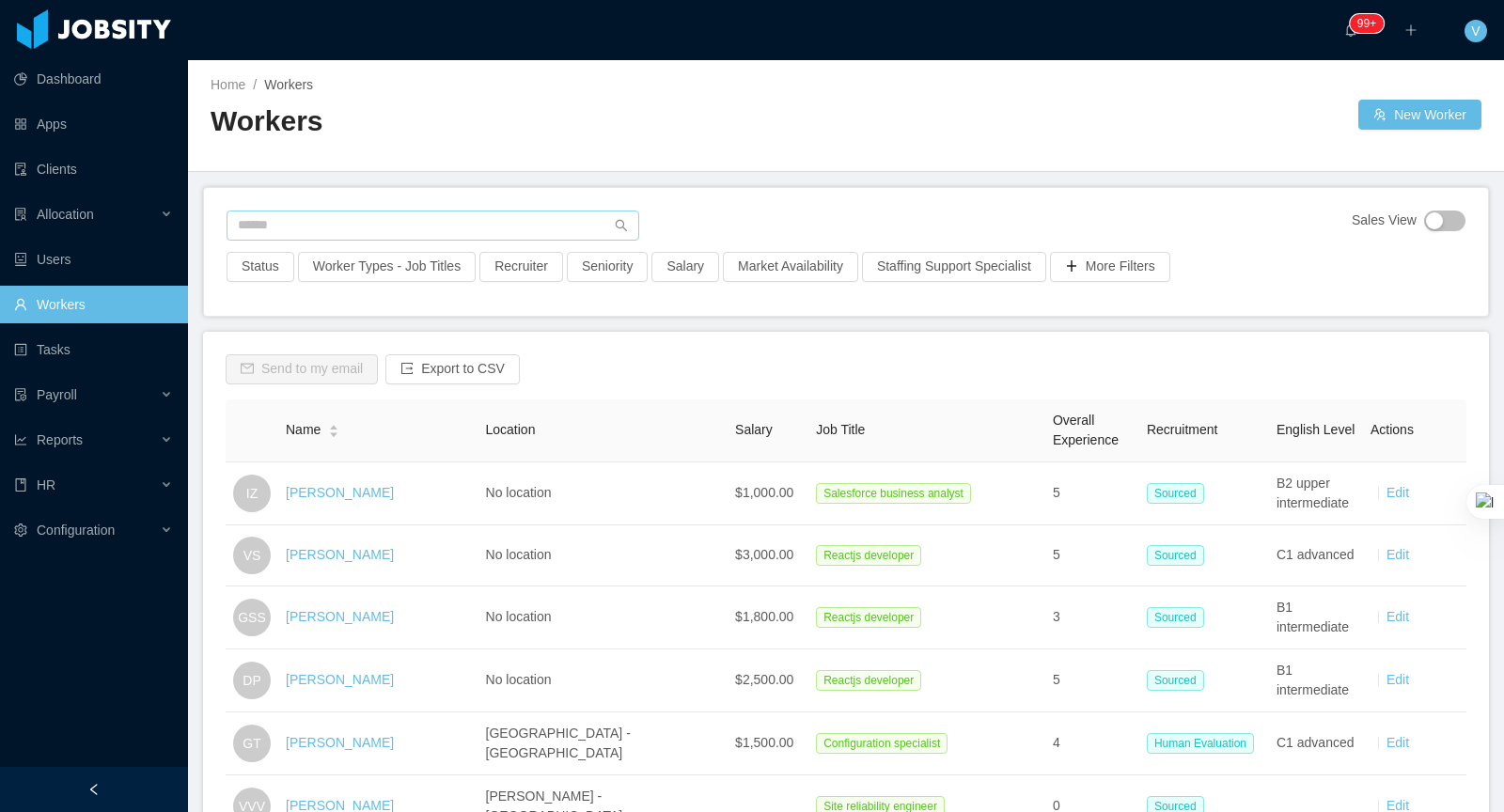  Describe the element at coordinates (954, 267) in the screenshot. I see `button: Staffing Support Specialist` at that location.